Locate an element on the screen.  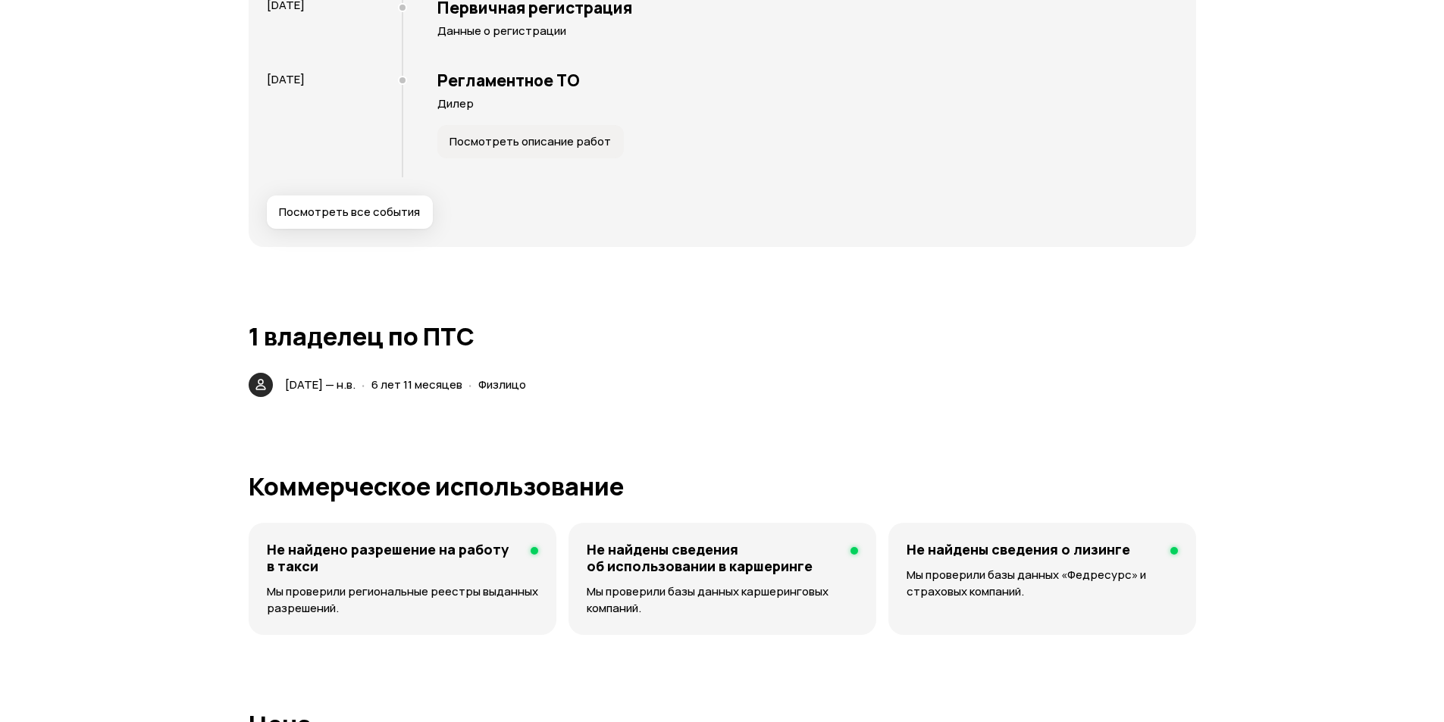
span: Посмотреть описание работ is located at coordinates (530, 142).